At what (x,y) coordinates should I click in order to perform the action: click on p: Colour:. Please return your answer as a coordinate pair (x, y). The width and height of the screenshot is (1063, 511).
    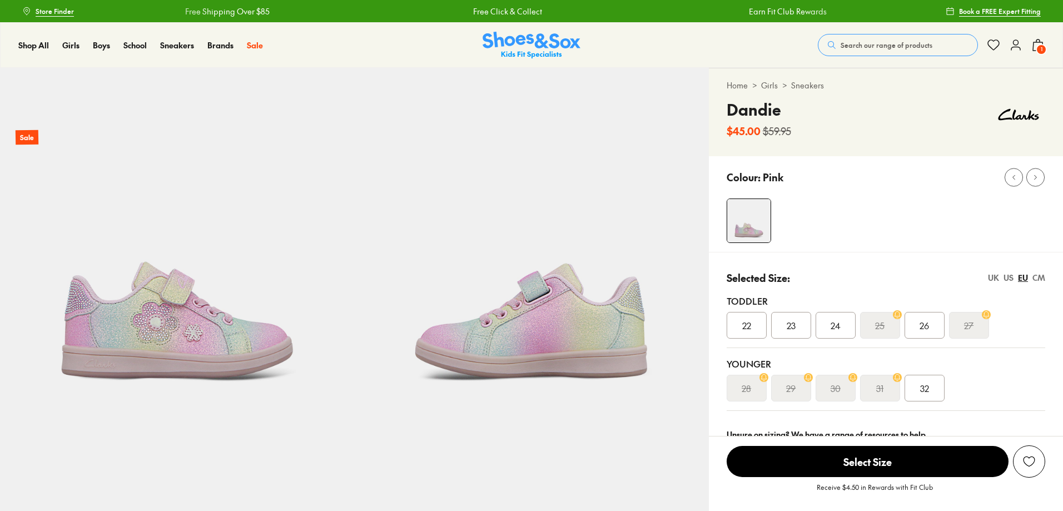
    Looking at the image, I should click on (743, 177).